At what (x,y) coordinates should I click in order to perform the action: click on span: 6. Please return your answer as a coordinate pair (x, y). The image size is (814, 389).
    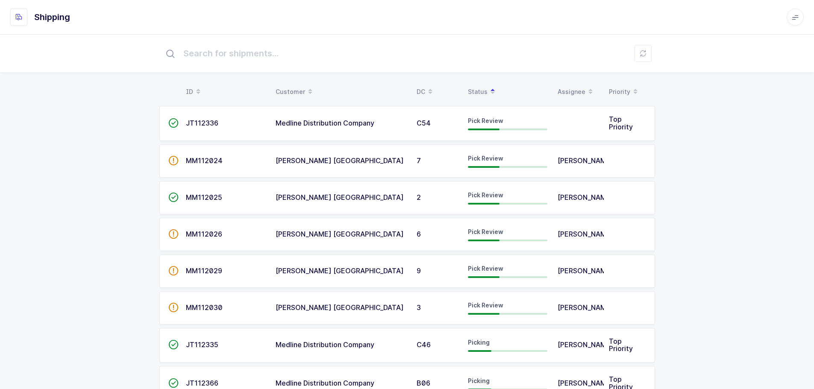
    Looking at the image, I should click on (419, 234).